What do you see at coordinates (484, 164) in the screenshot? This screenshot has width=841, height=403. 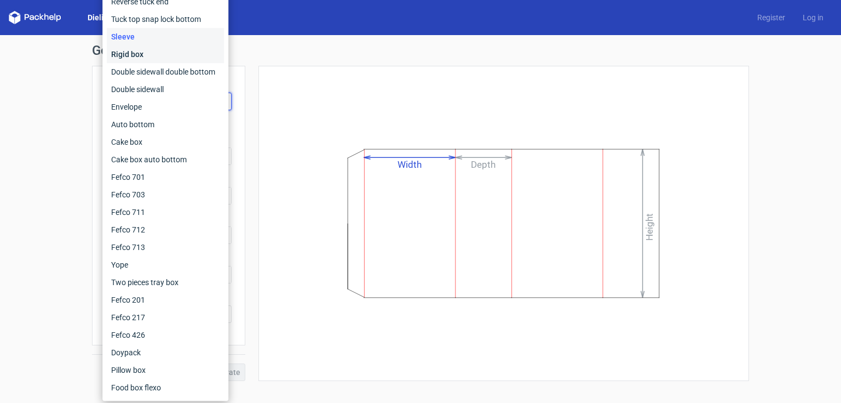 I see `text: Depth` at bounding box center [484, 164].